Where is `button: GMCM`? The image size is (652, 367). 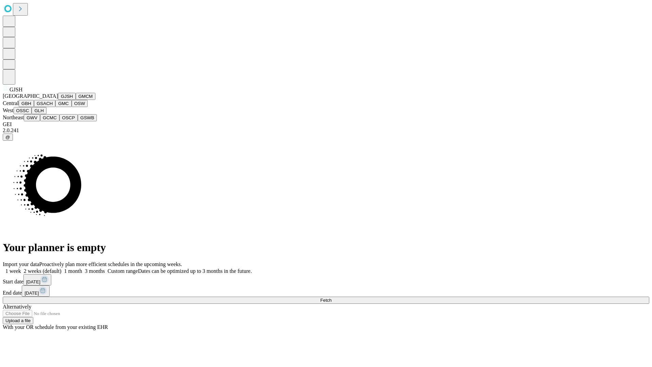 button: GMCM is located at coordinates (86, 96).